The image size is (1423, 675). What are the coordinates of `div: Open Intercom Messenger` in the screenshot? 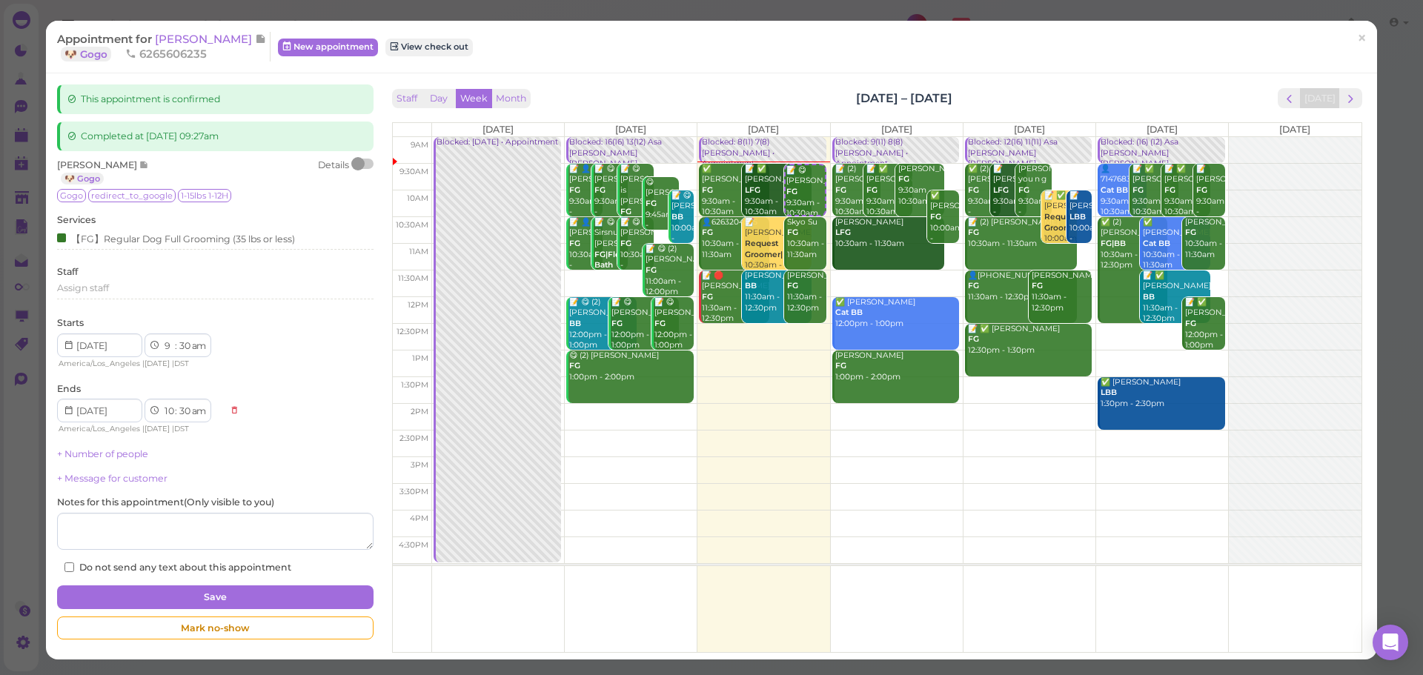 It's located at (1390, 643).